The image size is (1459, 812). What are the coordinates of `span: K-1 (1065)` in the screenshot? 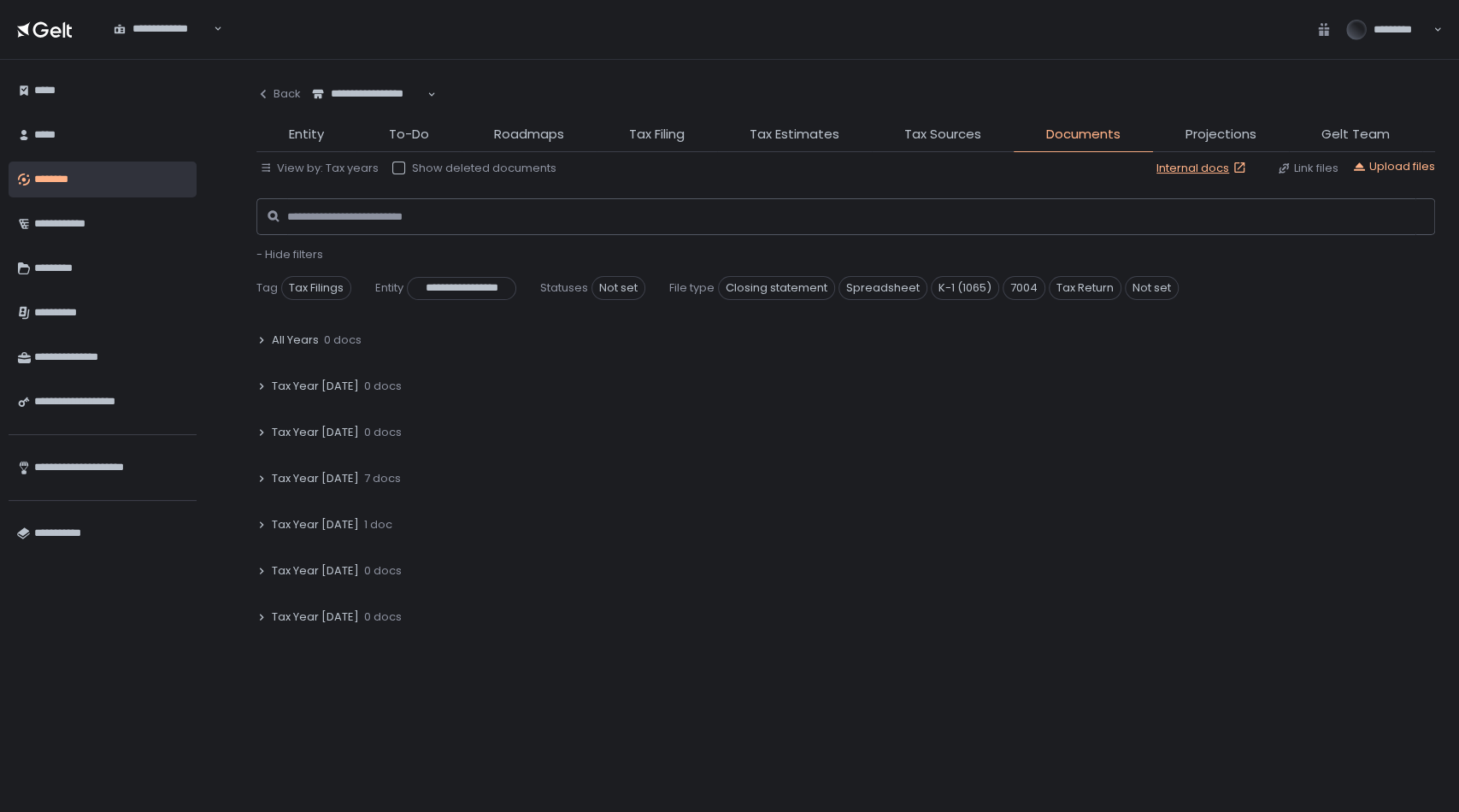 It's located at (965, 288).